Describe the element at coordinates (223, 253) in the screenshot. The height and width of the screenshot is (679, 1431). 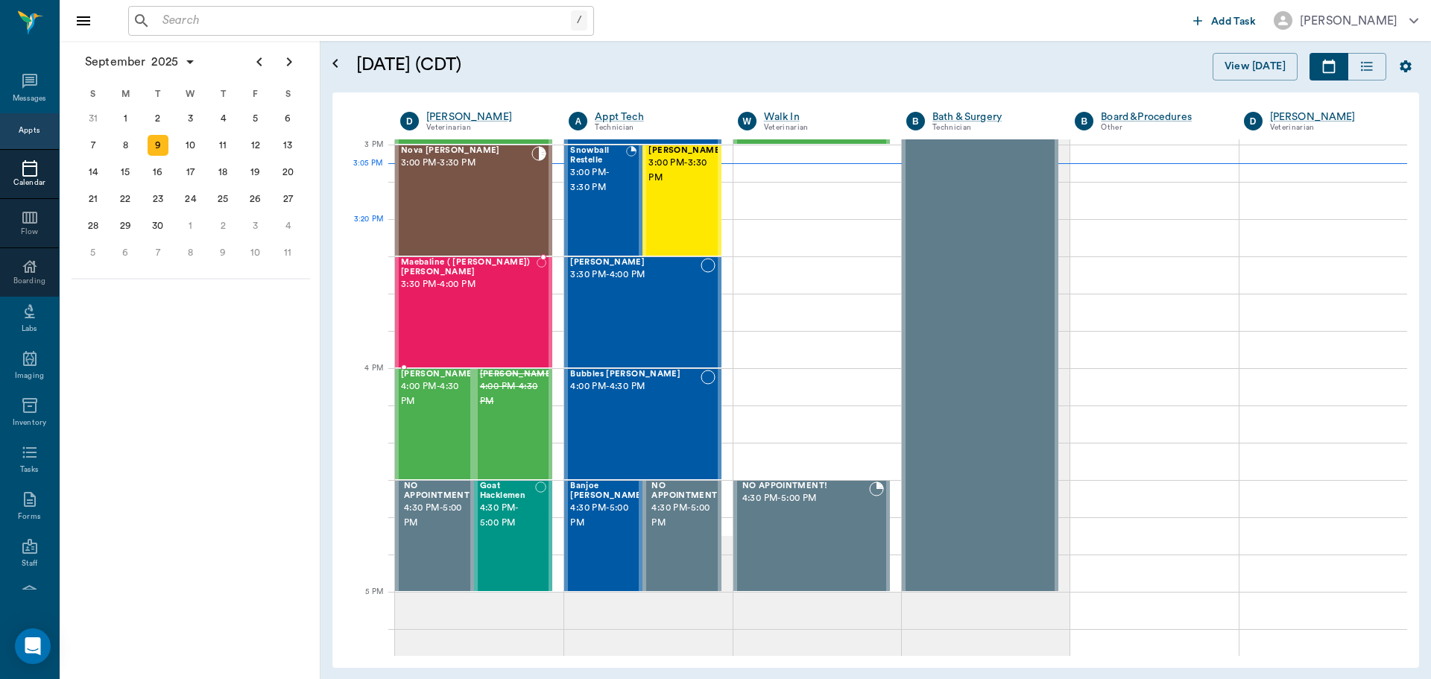
I see `div: Thursday, October 9, 2025` at that location.